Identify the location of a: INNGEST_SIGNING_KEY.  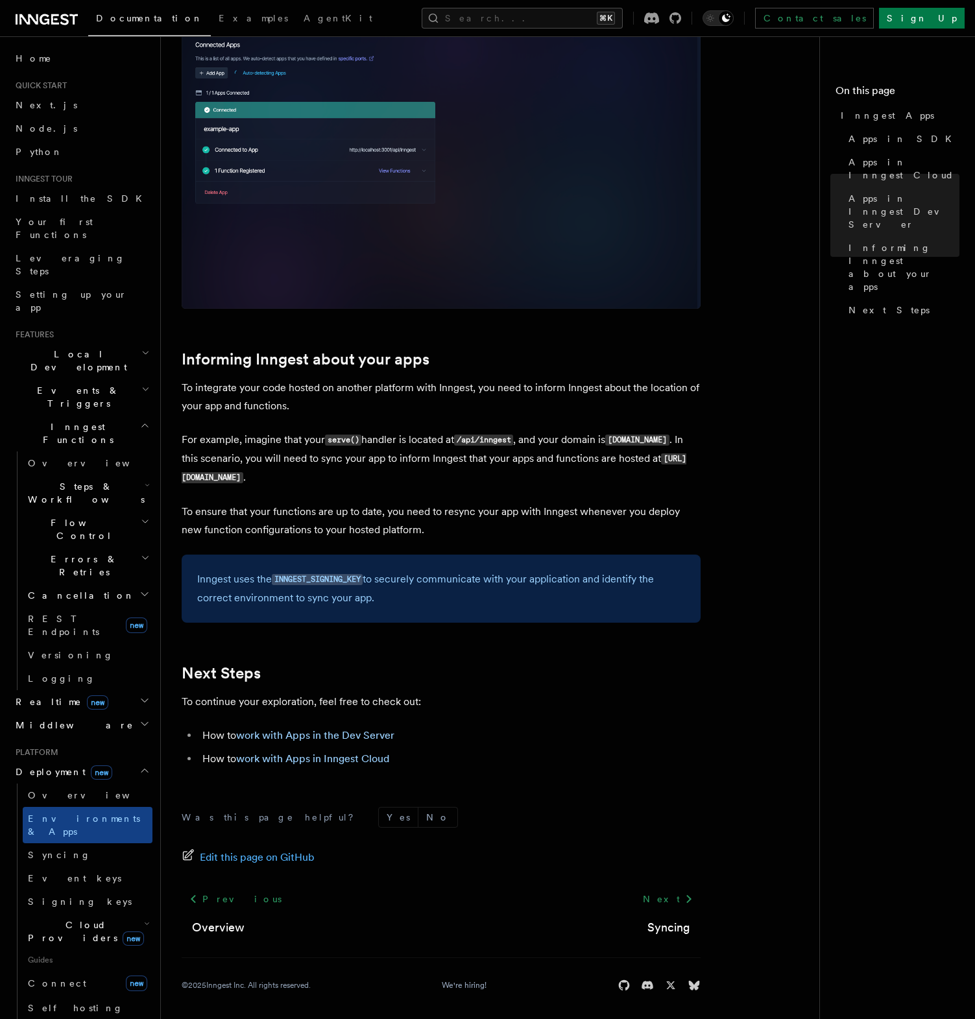
(317, 579).